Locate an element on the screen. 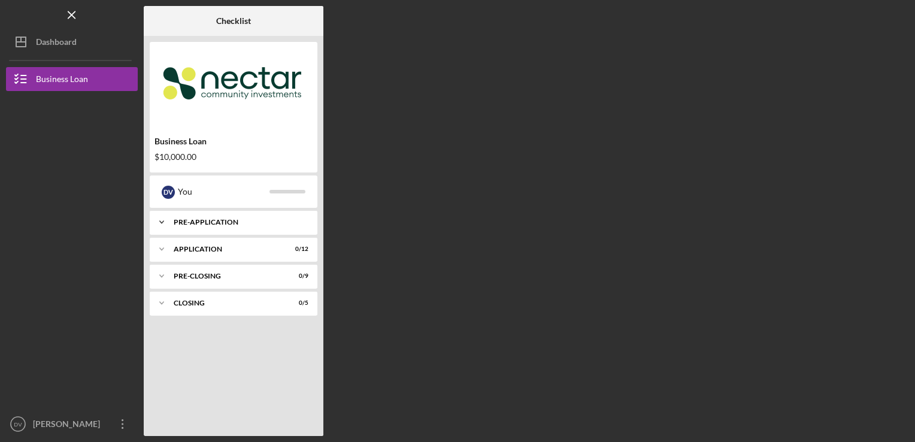 This screenshot has width=915, height=442. div: Closing is located at coordinates (226, 303).